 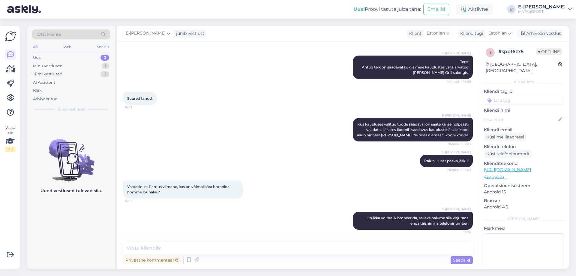 What do you see at coordinates (524, 130) in the screenshot?
I see `p: Kliendi email` at bounding box center [524, 130].